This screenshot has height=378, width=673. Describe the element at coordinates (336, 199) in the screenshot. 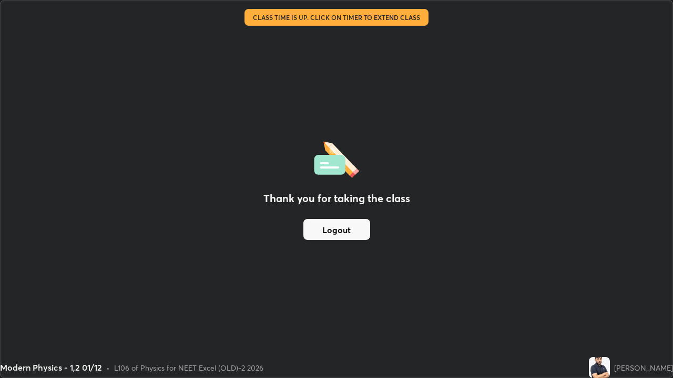

I see `h2: Thank you for taking the class` at that location.